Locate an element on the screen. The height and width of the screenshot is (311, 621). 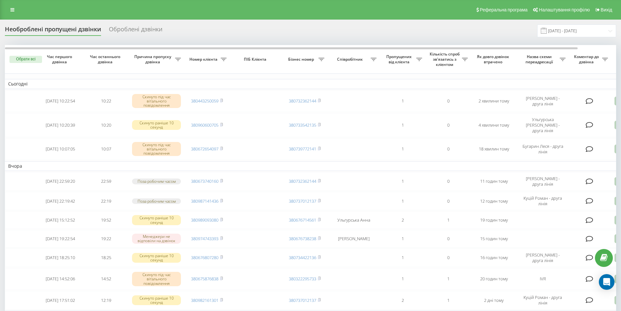
span: Пропущених від клієнта is located at coordinates (399, 59).